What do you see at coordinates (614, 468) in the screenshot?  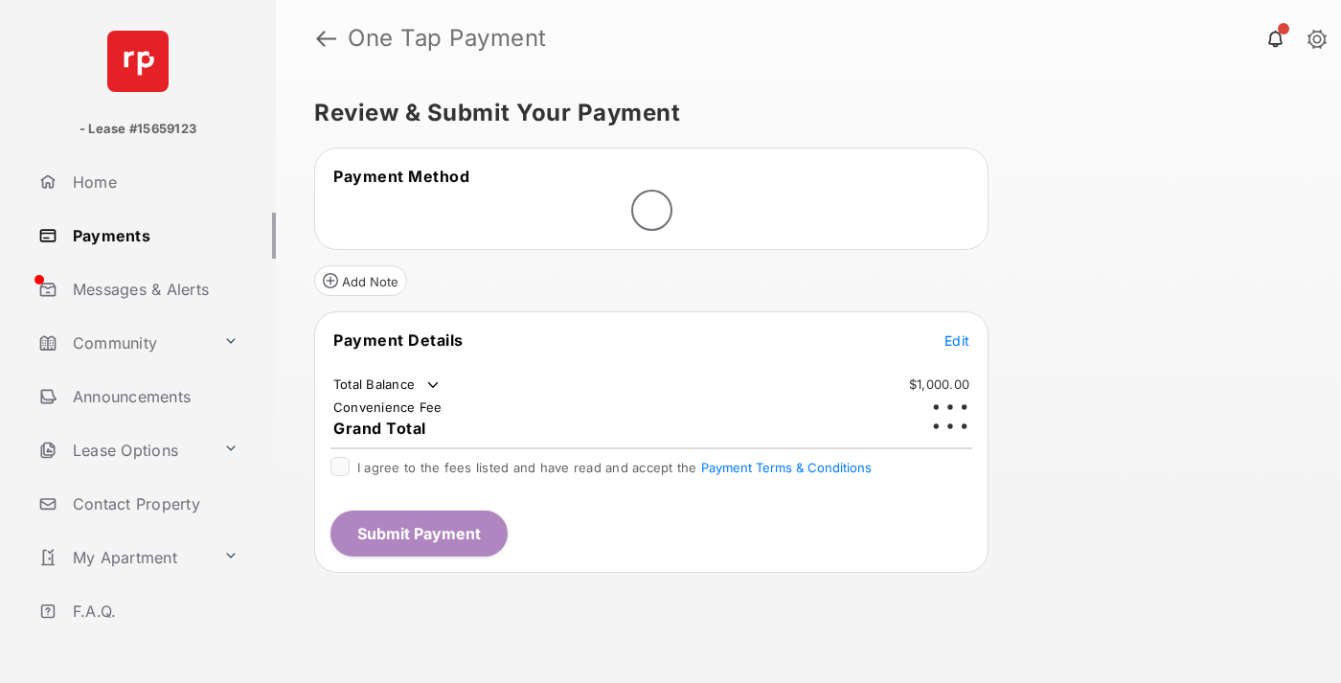 I see `span: I agree to the fees listed and have read and accept the` at bounding box center [614, 468].